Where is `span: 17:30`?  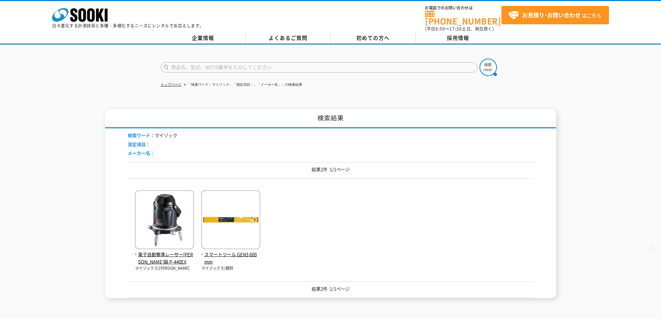
span: 17:30 is located at coordinates (456, 29).